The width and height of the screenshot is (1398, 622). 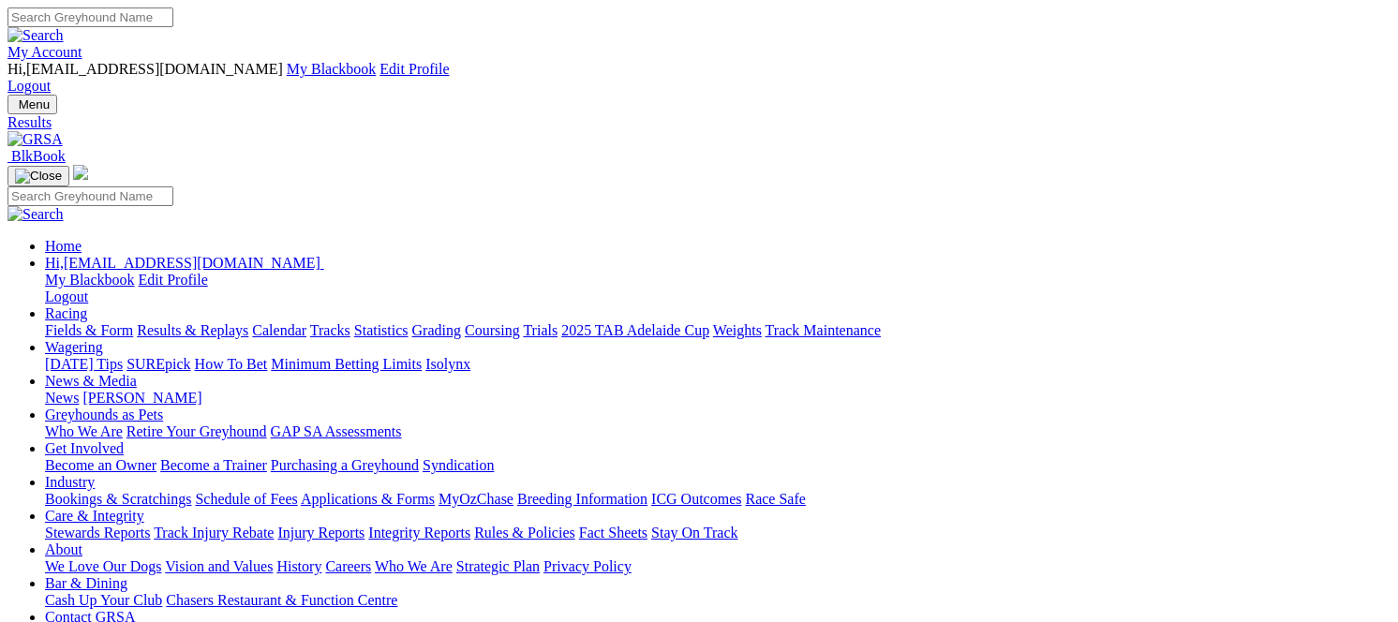 What do you see at coordinates (192, 330) in the screenshot?
I see `a: Results & Replays` at bounding box center [192, 330].